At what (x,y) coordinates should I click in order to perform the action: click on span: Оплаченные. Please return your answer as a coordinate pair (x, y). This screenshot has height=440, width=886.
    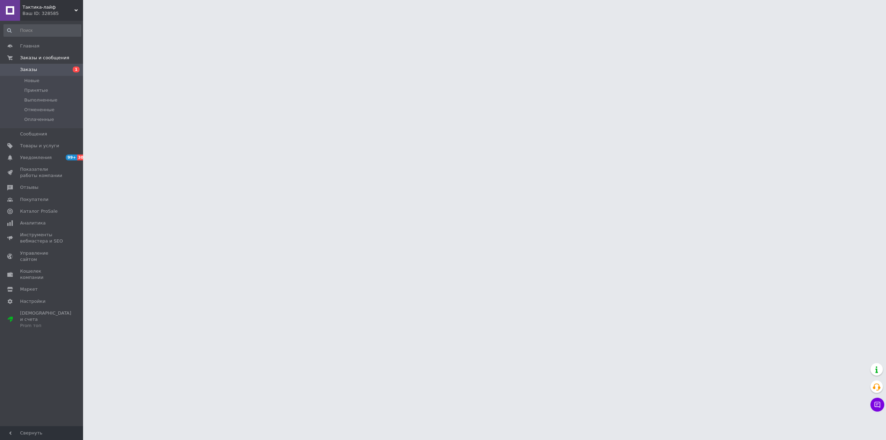
    Looking at the image, I should click on (39, 119).